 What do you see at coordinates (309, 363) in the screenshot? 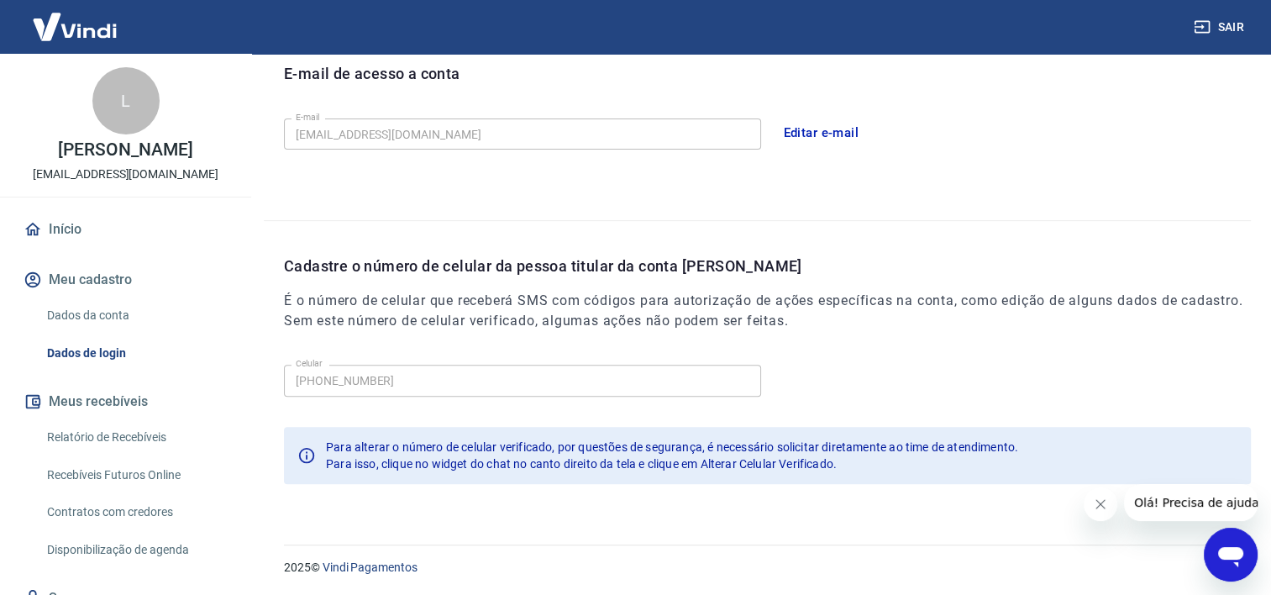
I see `label: Celular` at bounding box center [309, 363].